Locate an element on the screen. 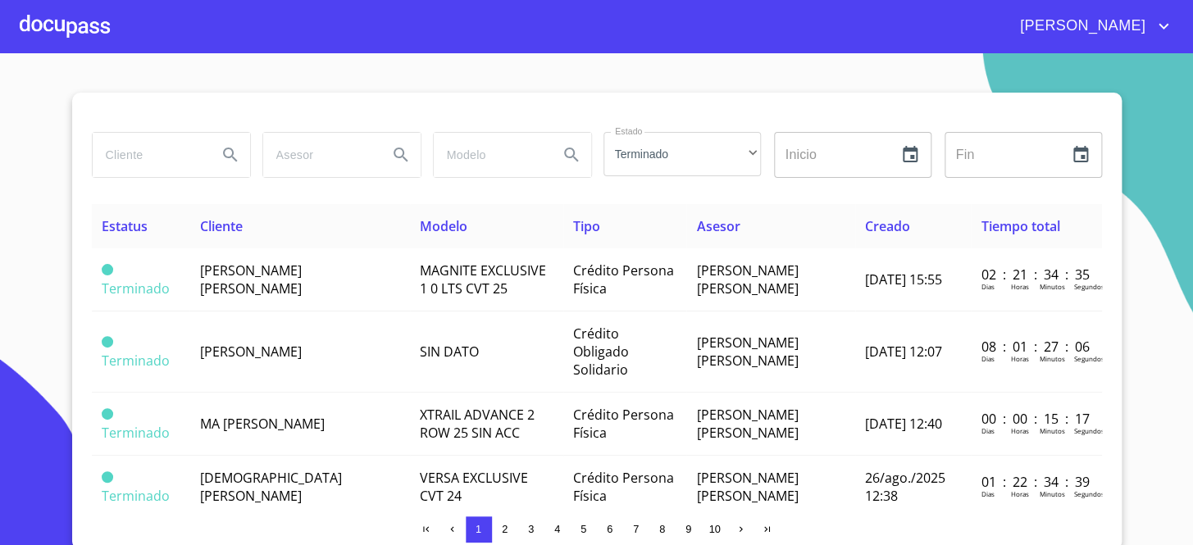  button: 2 is located at coordinates (505, 530).